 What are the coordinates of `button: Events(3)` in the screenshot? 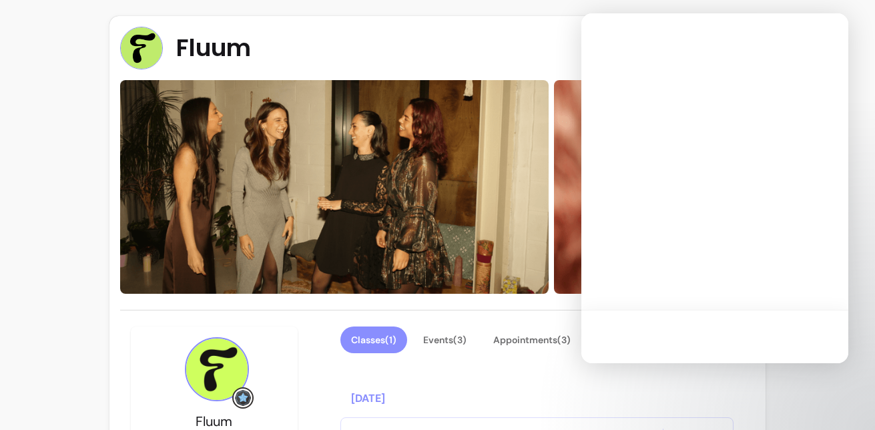 It's located at (445, 340).